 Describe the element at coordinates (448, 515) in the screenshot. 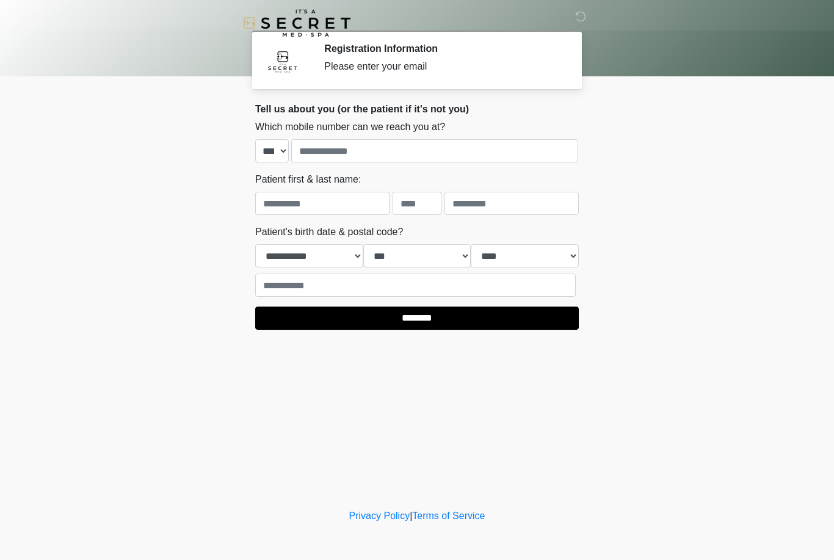

I see `a: Terms of Service` at that location.